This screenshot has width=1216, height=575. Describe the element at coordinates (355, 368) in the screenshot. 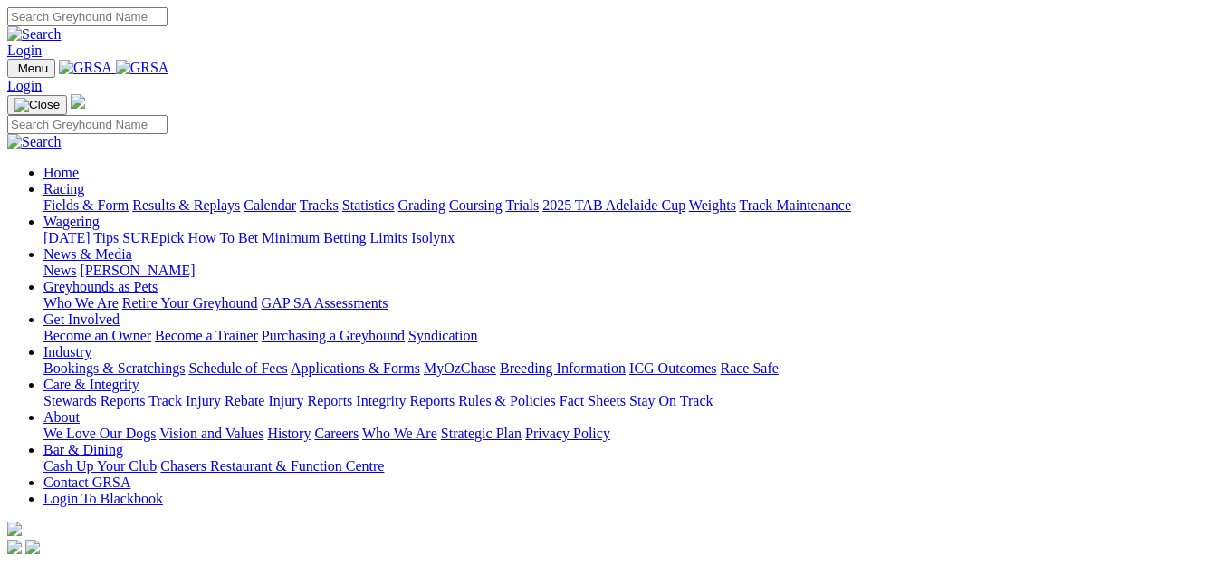

I see `a: Applications & Forms` at that location.